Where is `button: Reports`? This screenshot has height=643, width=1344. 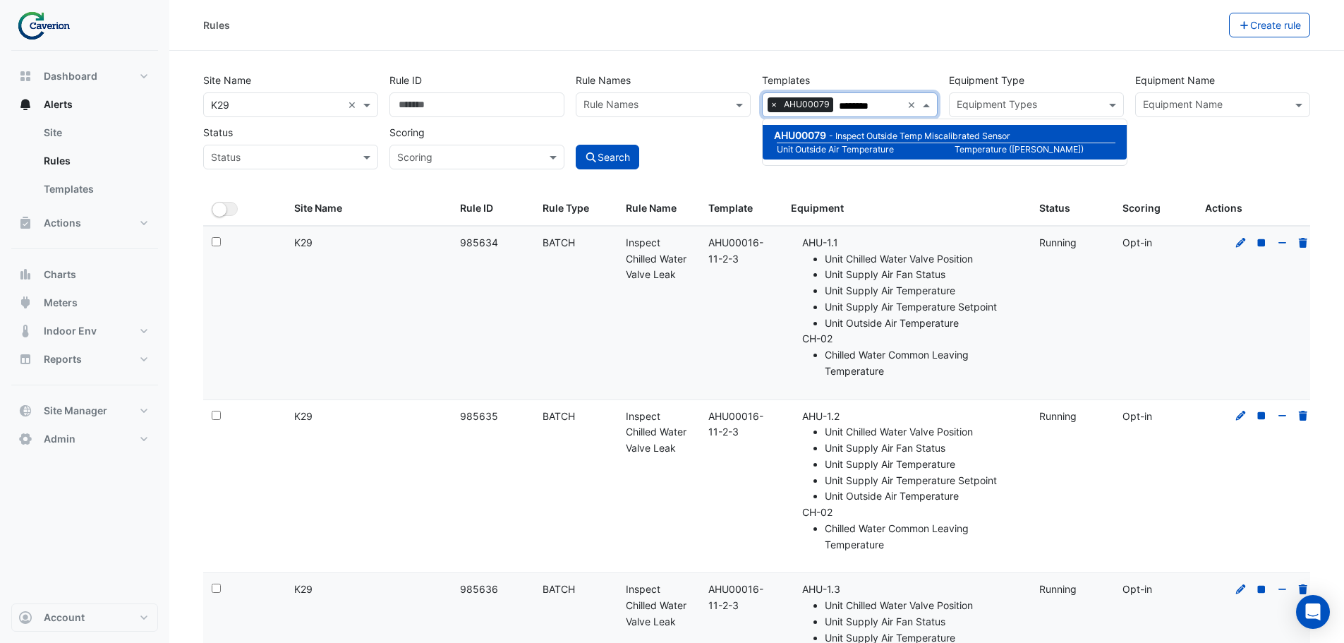
button: Reports is located at coordinates (85, 359).